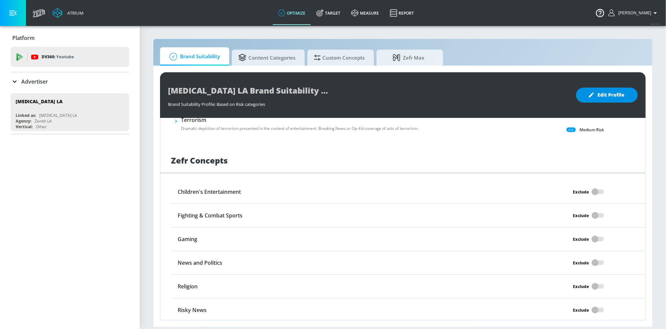  What do you see at coordinates (592, 129) in the screenshot?
I see `p: Medium Risk` at bounding box center [592, 129].